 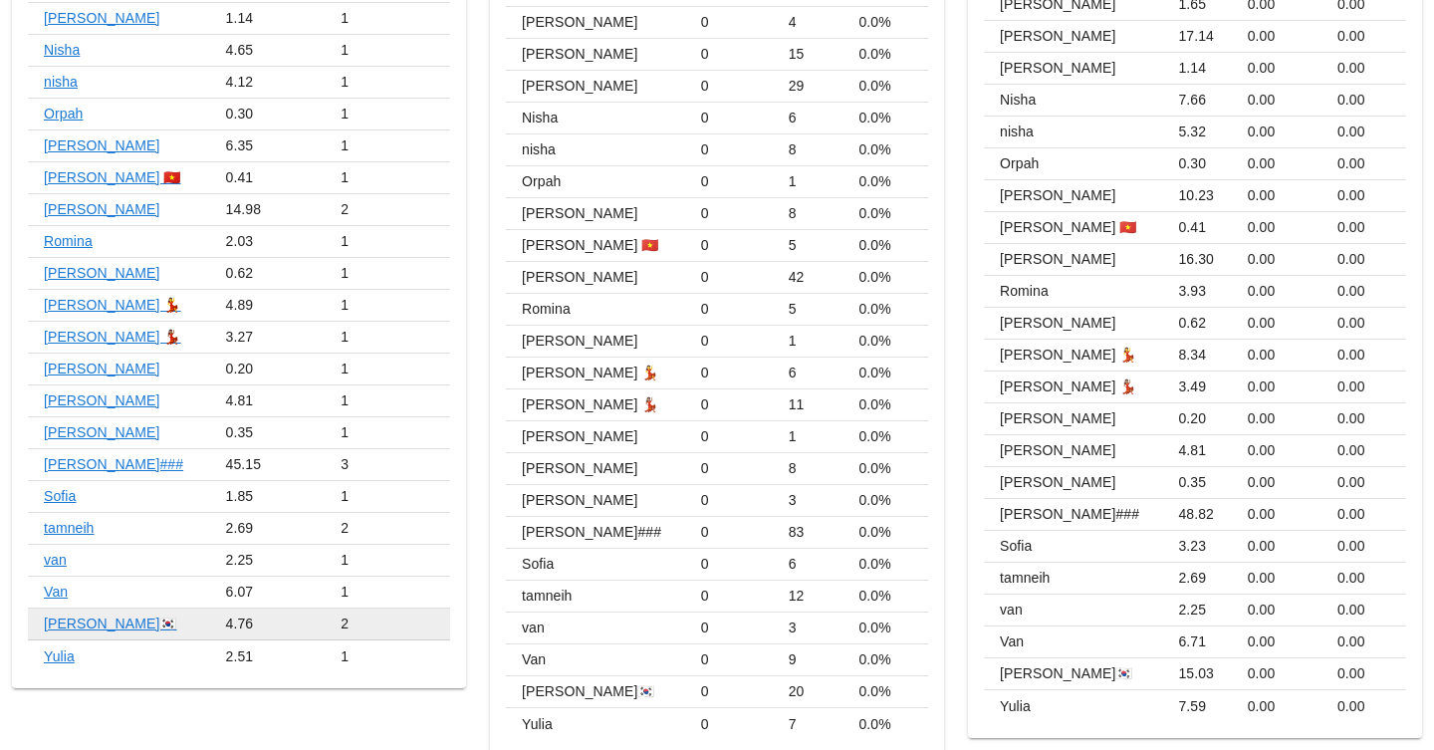 I want to click on td: 1.85, so click(x=268, y=497).